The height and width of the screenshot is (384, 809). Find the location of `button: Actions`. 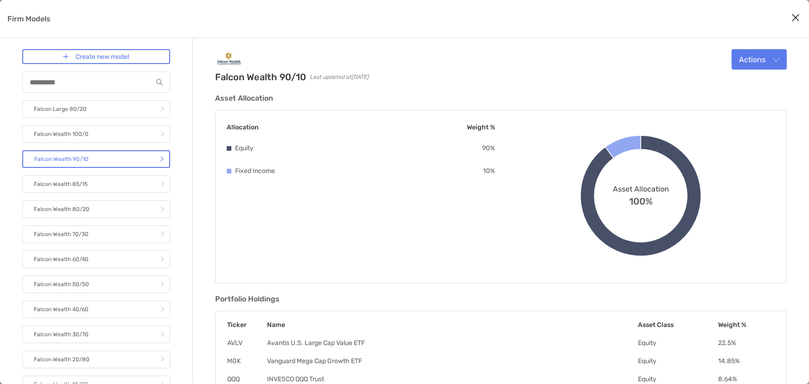

button: Actions is located at coordinates (759, 59).